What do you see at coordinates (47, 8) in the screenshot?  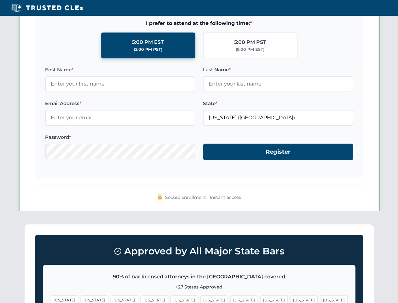 I see `img: Trusted CLEs` at bounding box center [47, 8].